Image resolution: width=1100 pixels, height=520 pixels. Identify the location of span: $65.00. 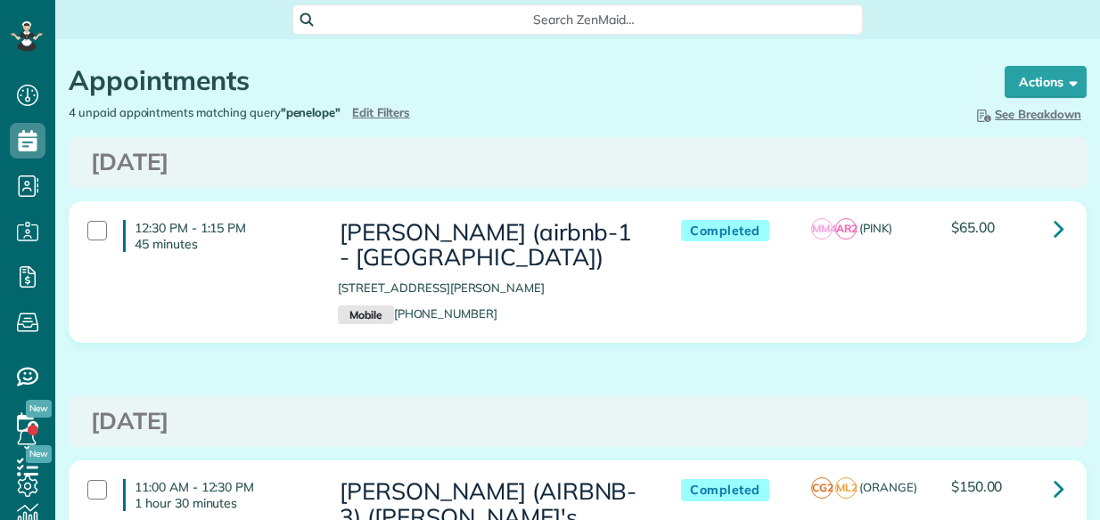
(972, 227).